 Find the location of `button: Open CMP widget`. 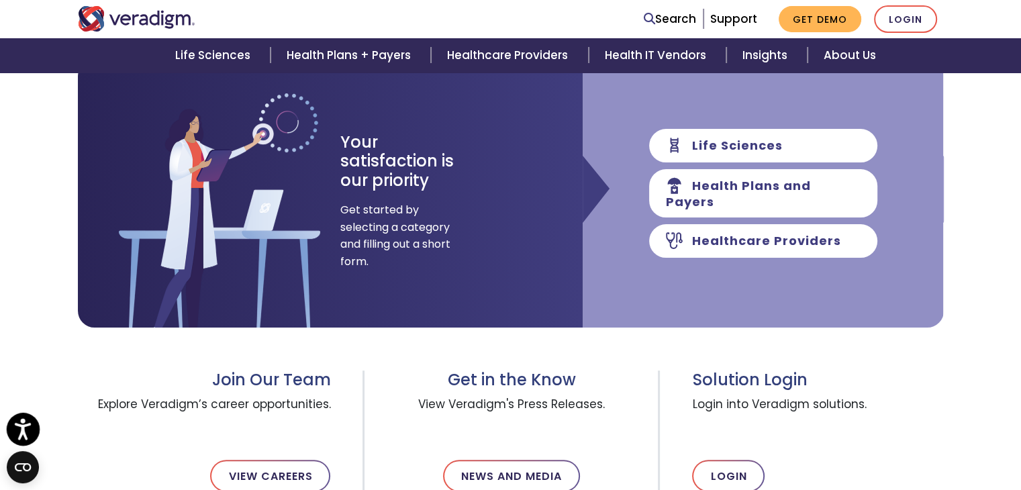

button: Open CMP widget is located at coordinates (23, 467).